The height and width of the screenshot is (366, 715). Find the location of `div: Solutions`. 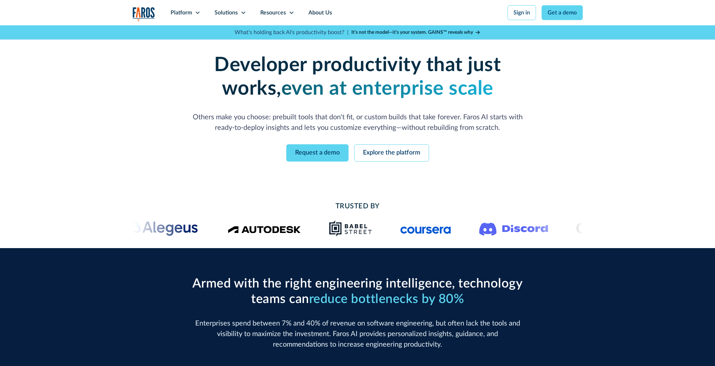

div: Solutions is located at coordinates (226, 13).